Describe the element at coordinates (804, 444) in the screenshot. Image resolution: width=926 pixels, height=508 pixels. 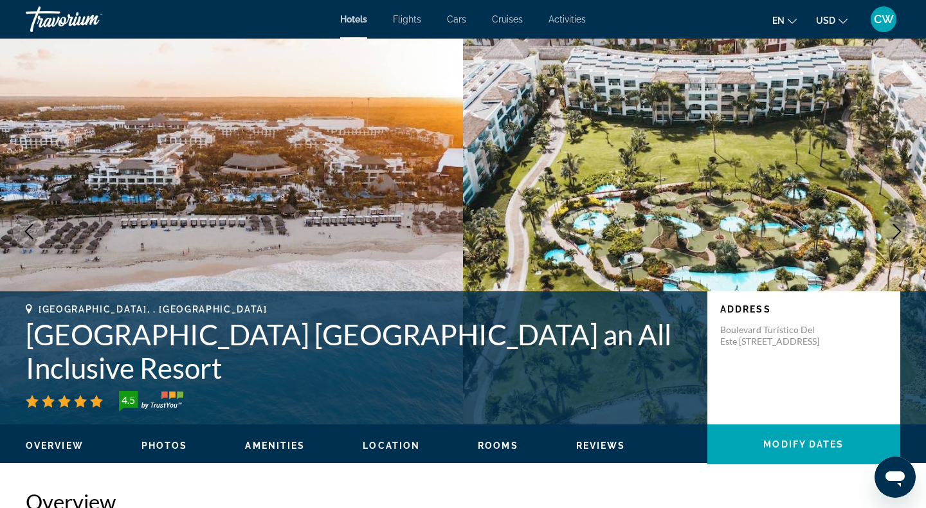
I see `button: Modify Dates` at that location.